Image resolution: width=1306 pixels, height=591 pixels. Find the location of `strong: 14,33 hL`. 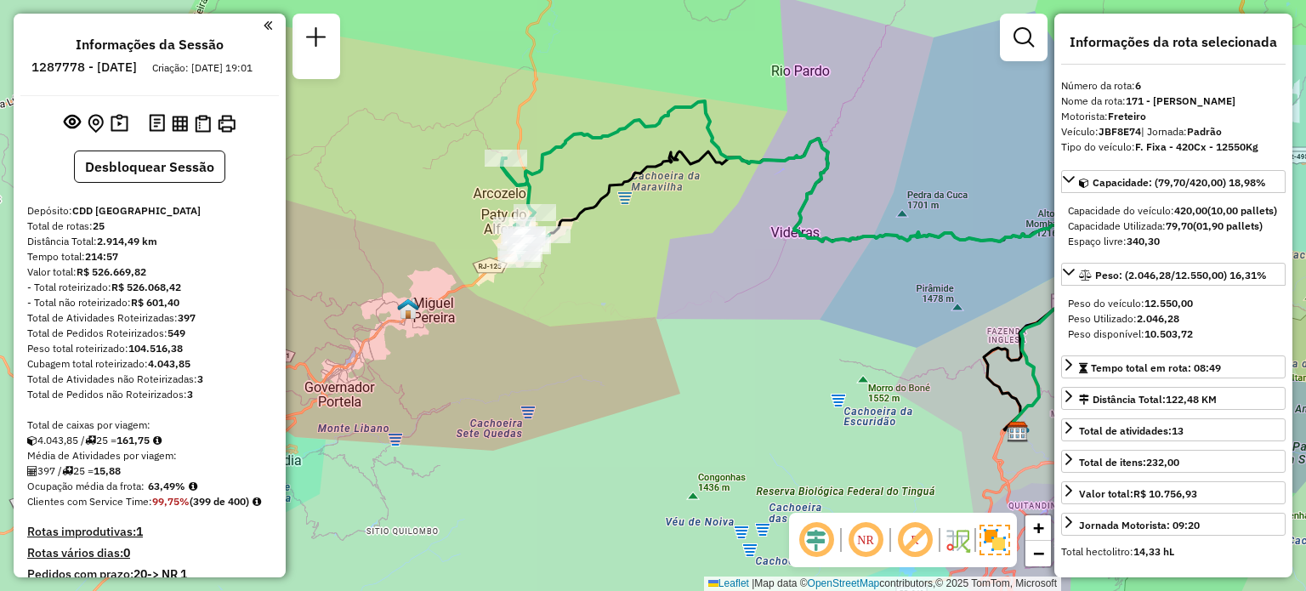

strong: 14,33 hL is located at coordinates (1154, 551).